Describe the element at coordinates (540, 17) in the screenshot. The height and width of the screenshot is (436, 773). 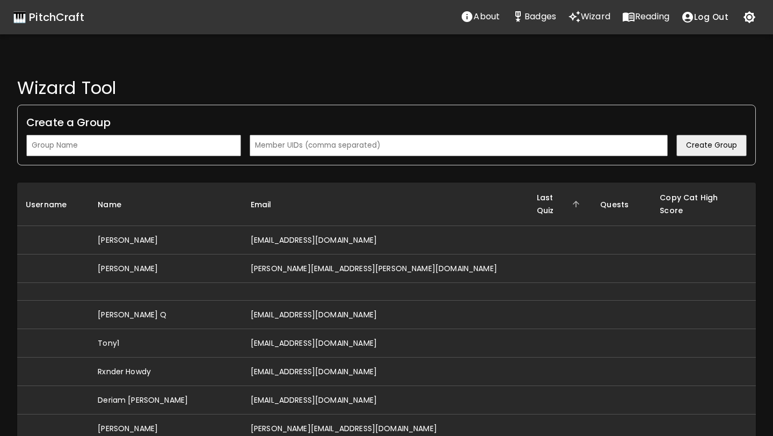
I see `p: Badges` at that location.